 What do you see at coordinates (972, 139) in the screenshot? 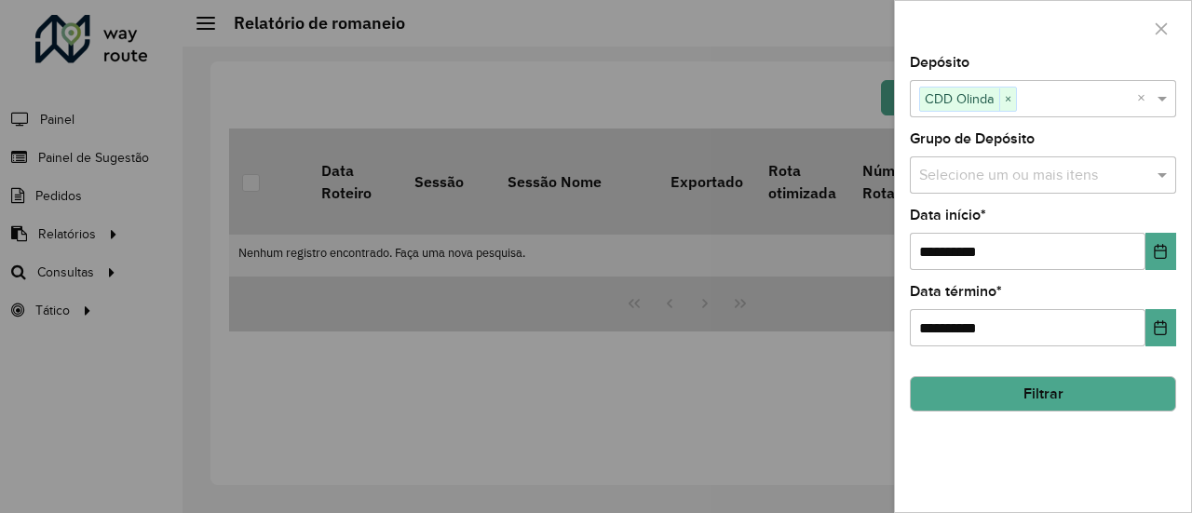
I see `label: Grupo de Depósito` at bounding box center [972, 139].